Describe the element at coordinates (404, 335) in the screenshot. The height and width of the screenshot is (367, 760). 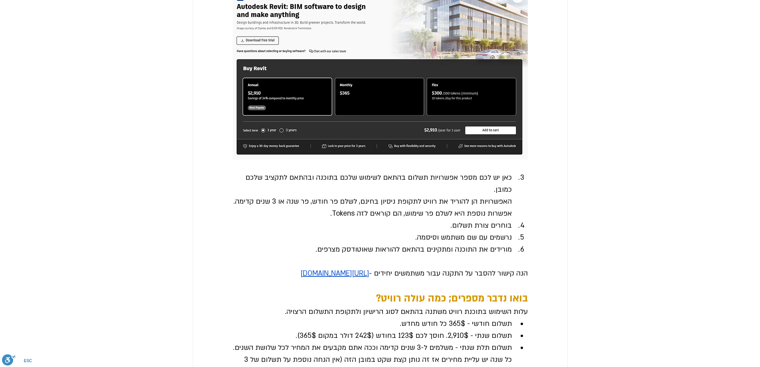
I see `span: תשלום שנתי - 2,910$. חוסך לכם 123$ בחודש (242$ דולר במקום 365$).` at that location.